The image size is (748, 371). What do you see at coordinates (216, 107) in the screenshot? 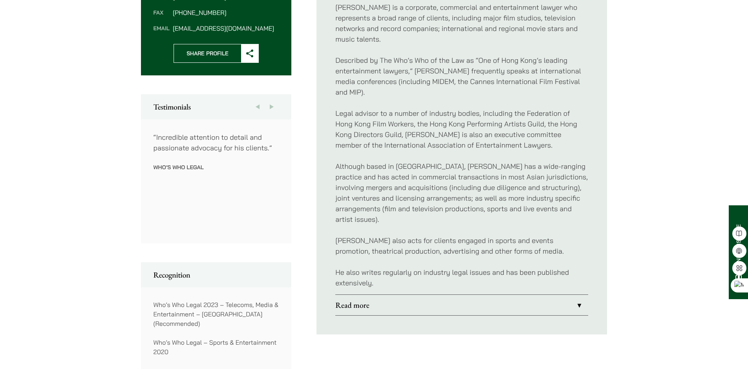
I see `h2: Testimonials` at bounding box center [216, 107].